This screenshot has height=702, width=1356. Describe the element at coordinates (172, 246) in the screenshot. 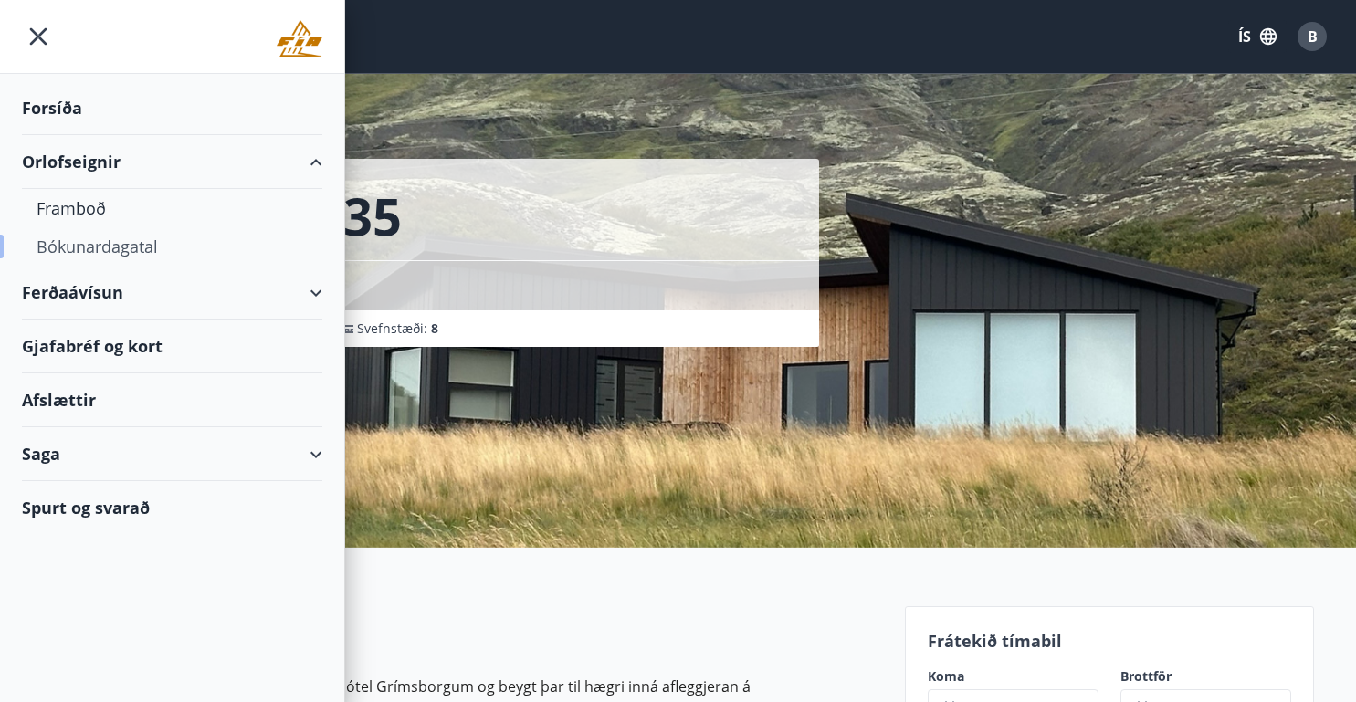

I see `div: Bókunardagatal` at that location.